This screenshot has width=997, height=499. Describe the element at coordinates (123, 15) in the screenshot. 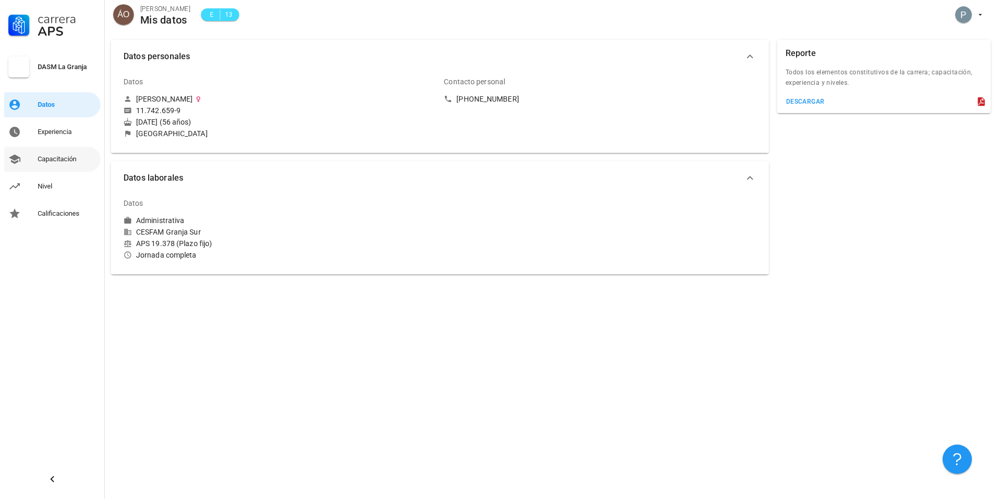

I see `span: ÁO` at that location.